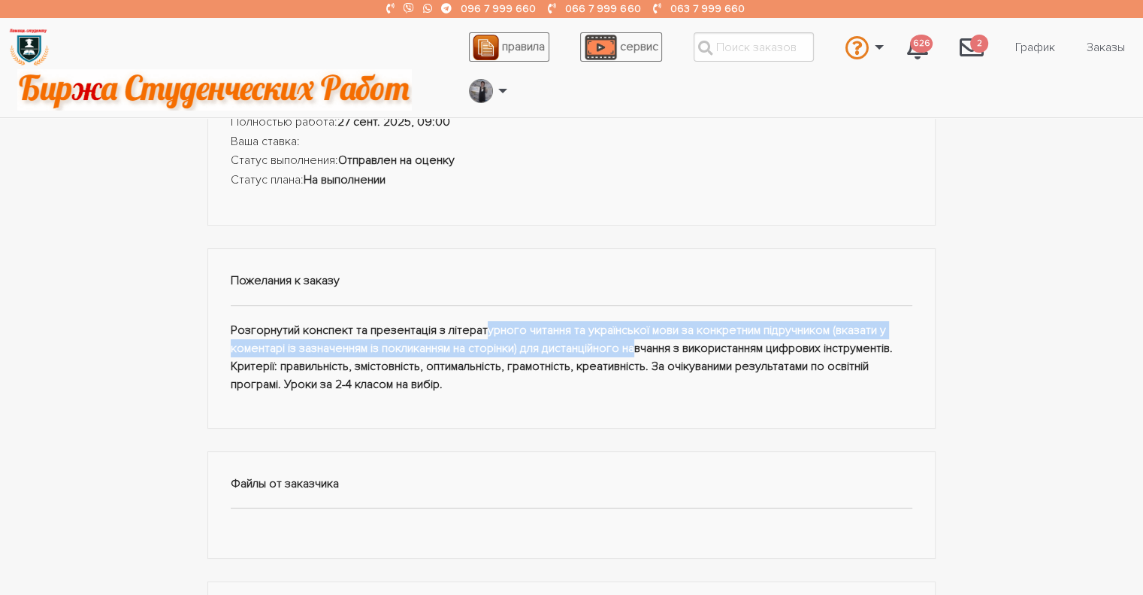 This screenshot has height=595, width=1143. I want to click on strong: Пожелания к заказу, so click(285, 280).